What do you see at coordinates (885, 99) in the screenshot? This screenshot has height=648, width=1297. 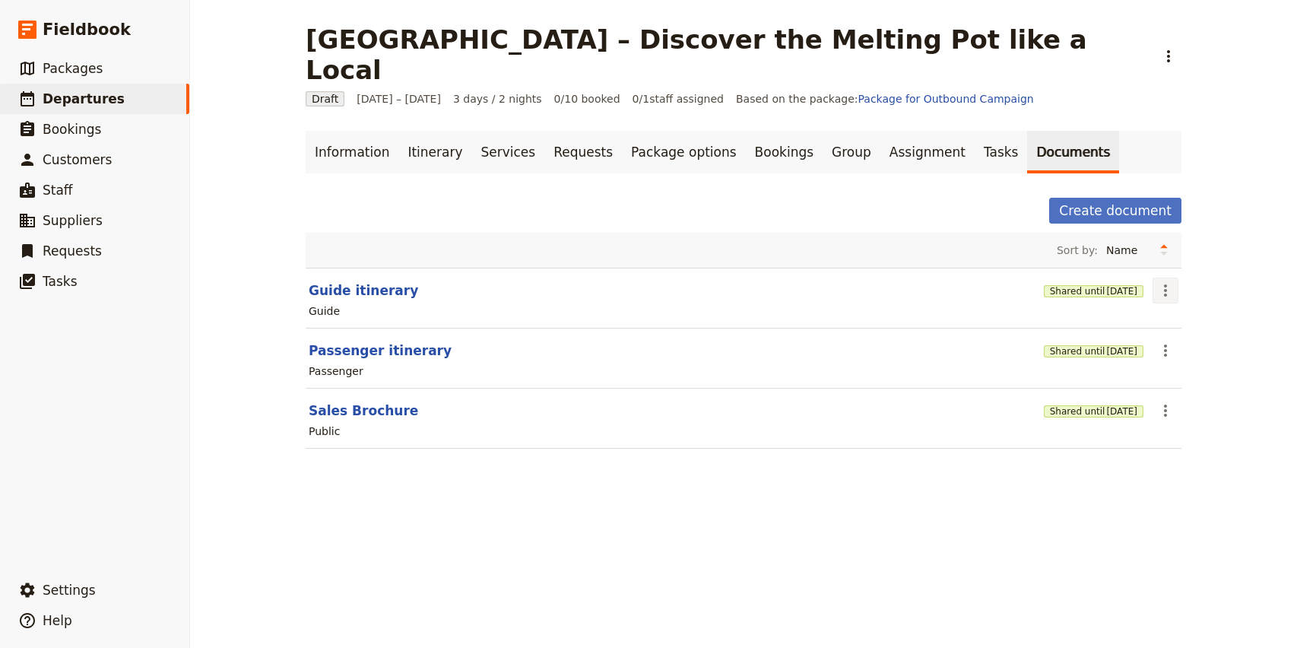 I see `span: Based on the package:` at bounding box center [885, 99].